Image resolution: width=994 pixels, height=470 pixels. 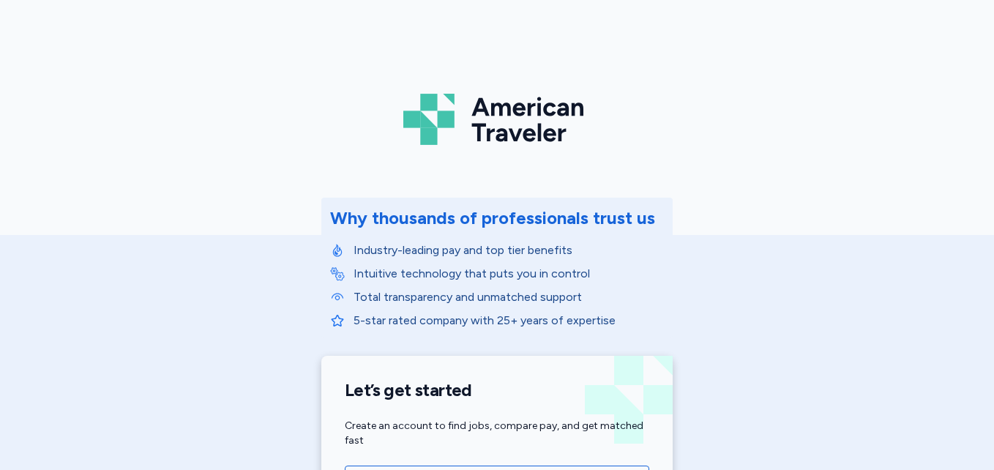 I want to click on p: Total transparency and unmatched support, so click(x=509, y=297).